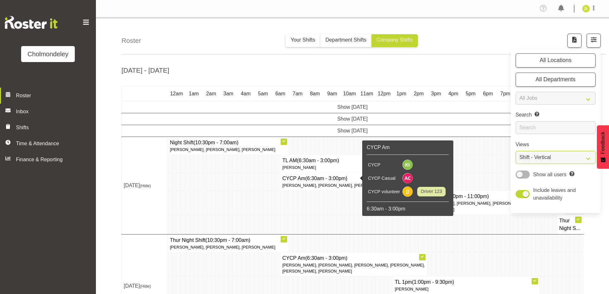 Image resolution: width=609 pixels, height=294 pixels. Describe the element at coordinates (395, 40) in the screenshot. I see `span: Company Shifts` at that location.